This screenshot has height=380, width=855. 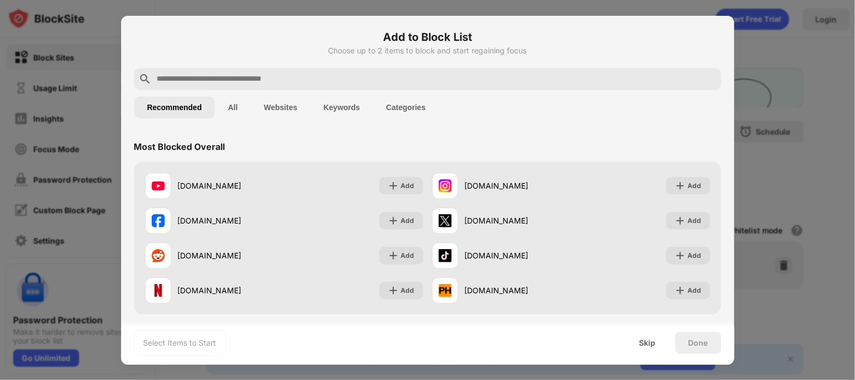 What do you see at coordinates (428, 37) in the screenshot?
I see `h6: Add to Block List` at bounding box center [428, 37].